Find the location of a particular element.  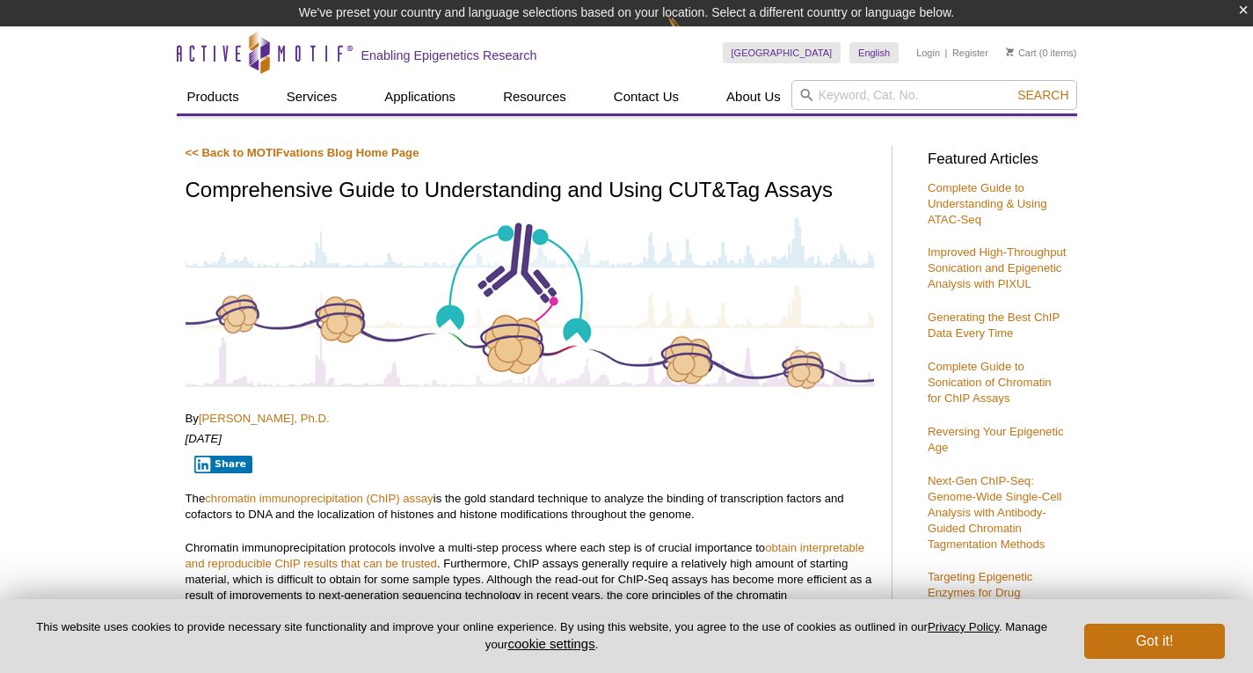

a: English is located at coordinates (874, 53).